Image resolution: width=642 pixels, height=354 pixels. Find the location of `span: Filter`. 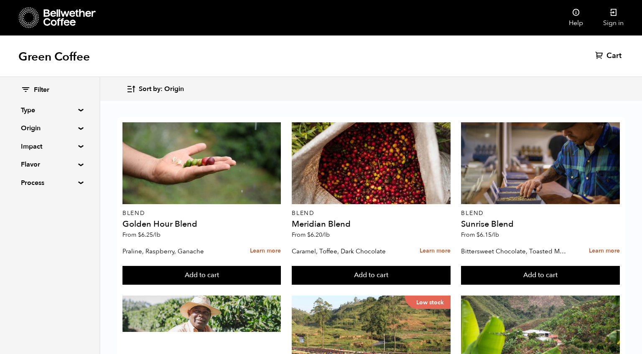

span: Filter is located at coordinates (41, 90).